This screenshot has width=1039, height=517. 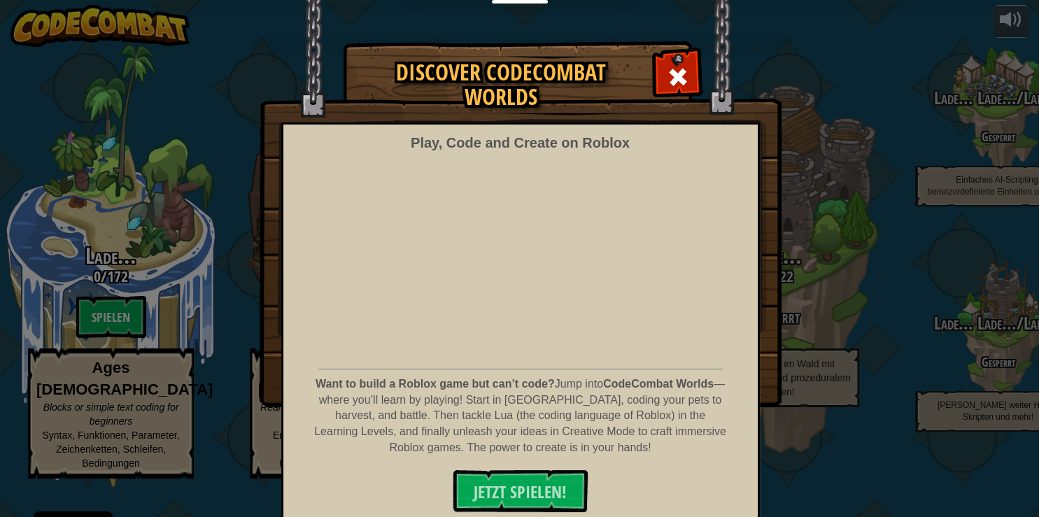 What do you see at coordinates (658, 383) in the screenshot?
I see `strong: CodeCombat Worlds` at bounding box center [658, 383].